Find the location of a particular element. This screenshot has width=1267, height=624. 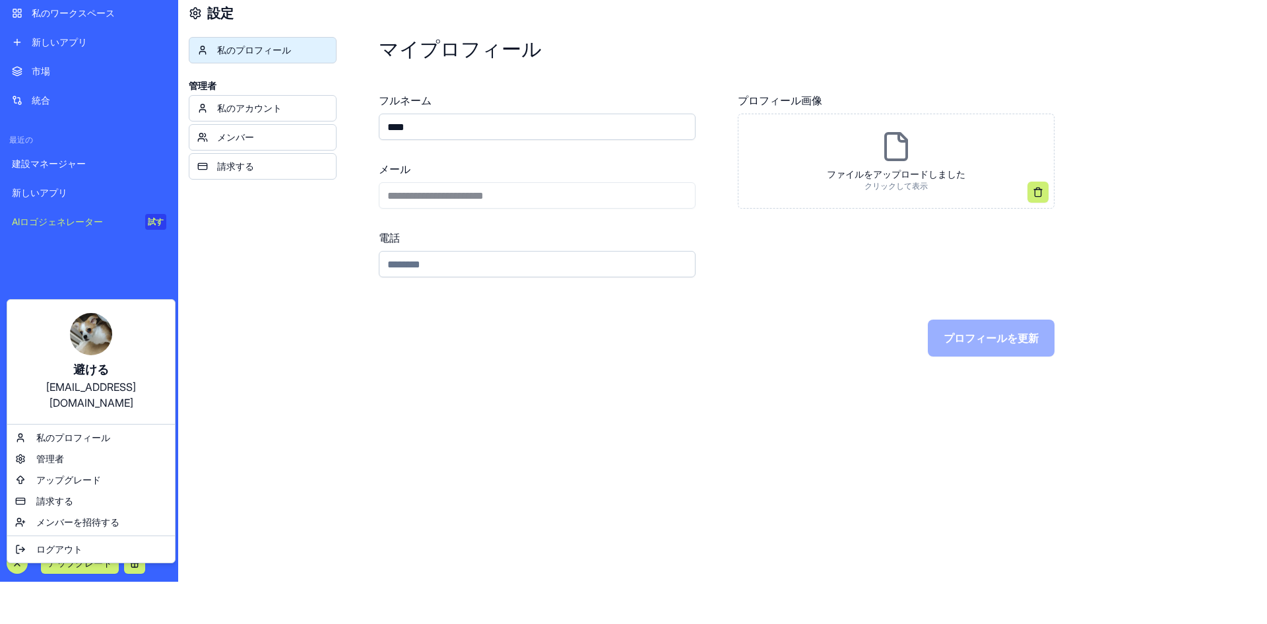

img: ACg8ocLnskiLItys_zOv_4yYcixaWkufpyfovLoyRMCEZCIme4HcAXtU=s96-c is located at coordinates (91, 334).